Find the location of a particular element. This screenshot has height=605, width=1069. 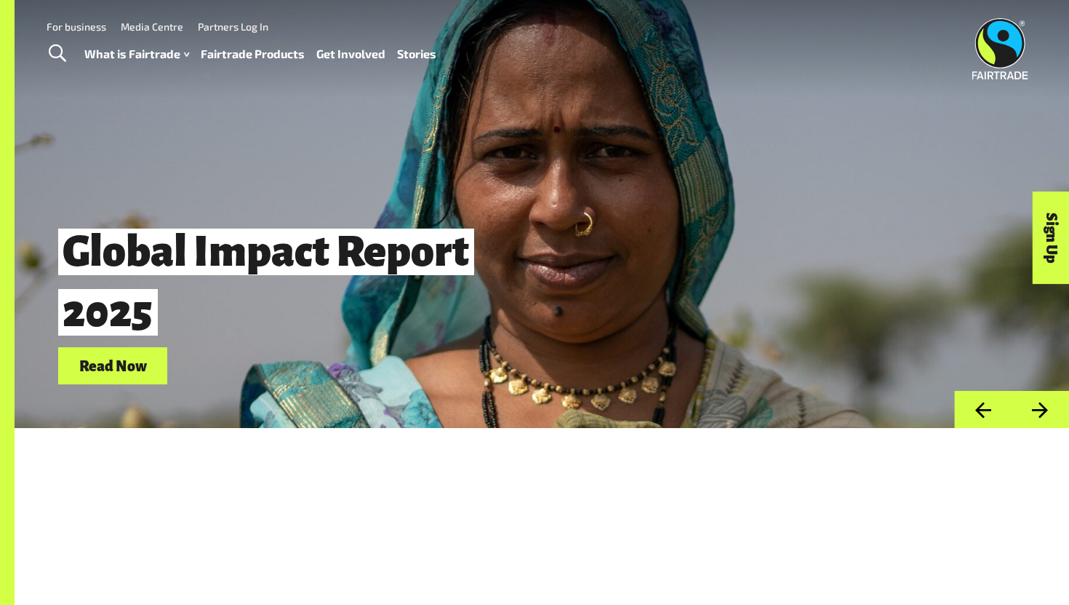

a: Toggle Search is located at coordinates (57, 54).